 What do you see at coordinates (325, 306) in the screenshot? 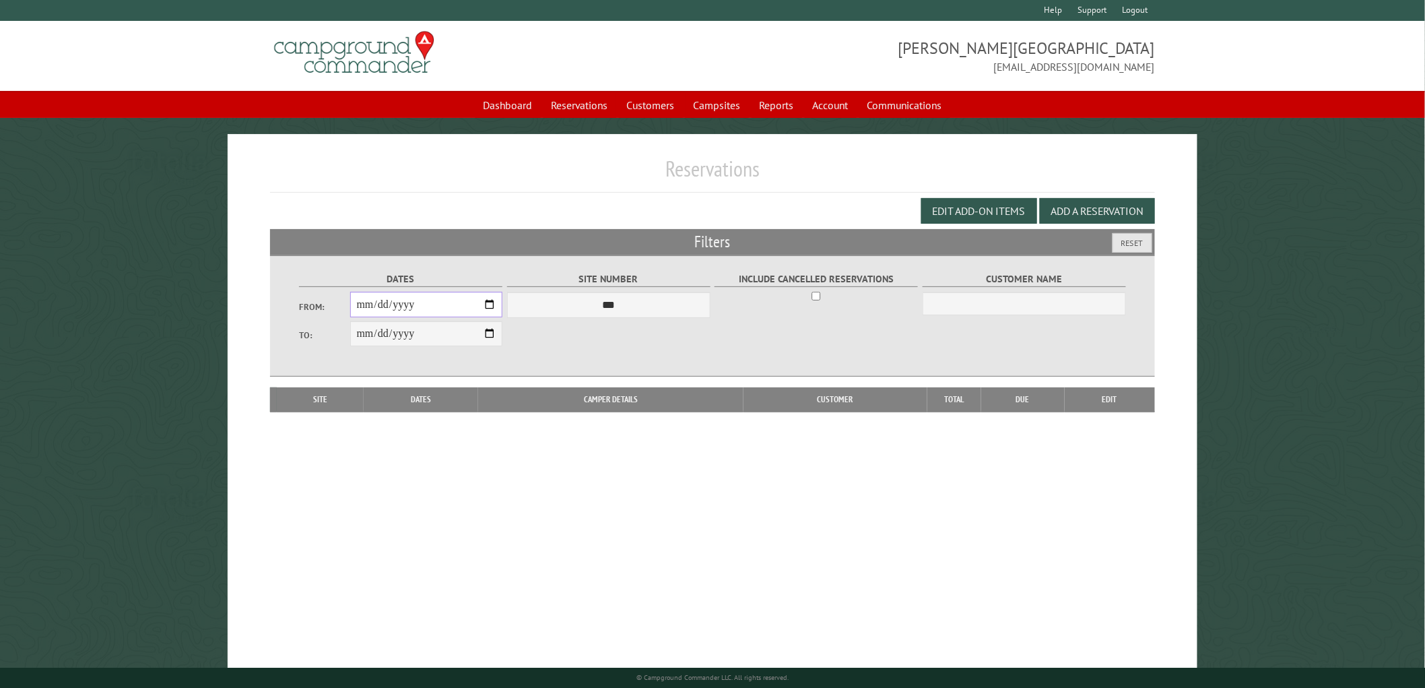
I see `label: From:` at bounding box center [325, 306].